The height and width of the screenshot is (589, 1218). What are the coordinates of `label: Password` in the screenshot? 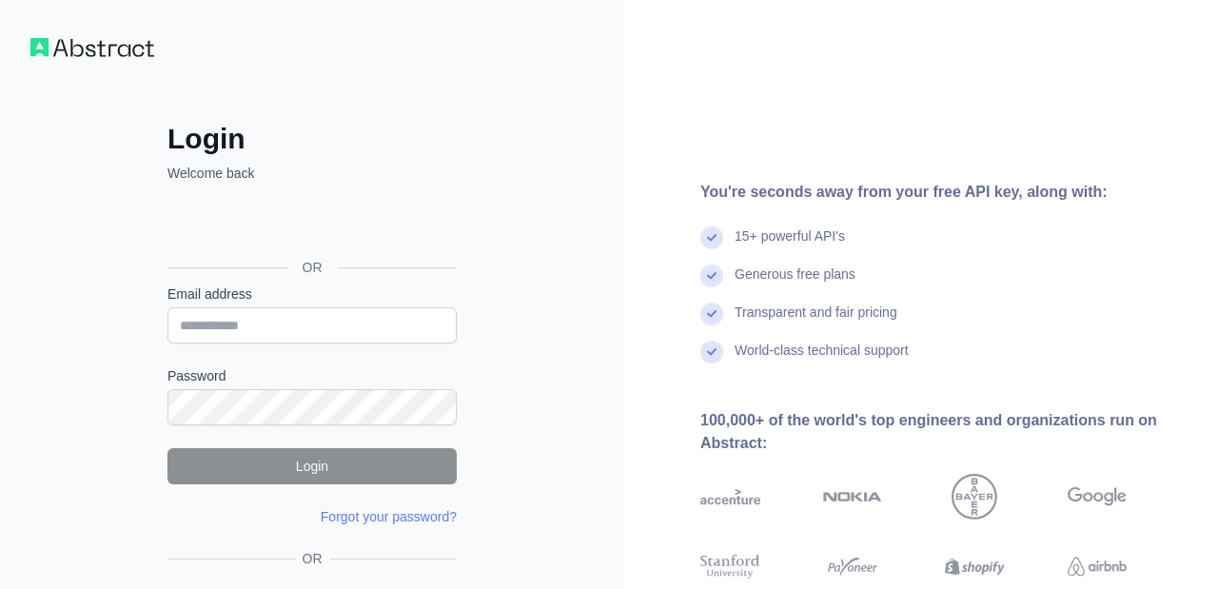 It's located at (312, 376).